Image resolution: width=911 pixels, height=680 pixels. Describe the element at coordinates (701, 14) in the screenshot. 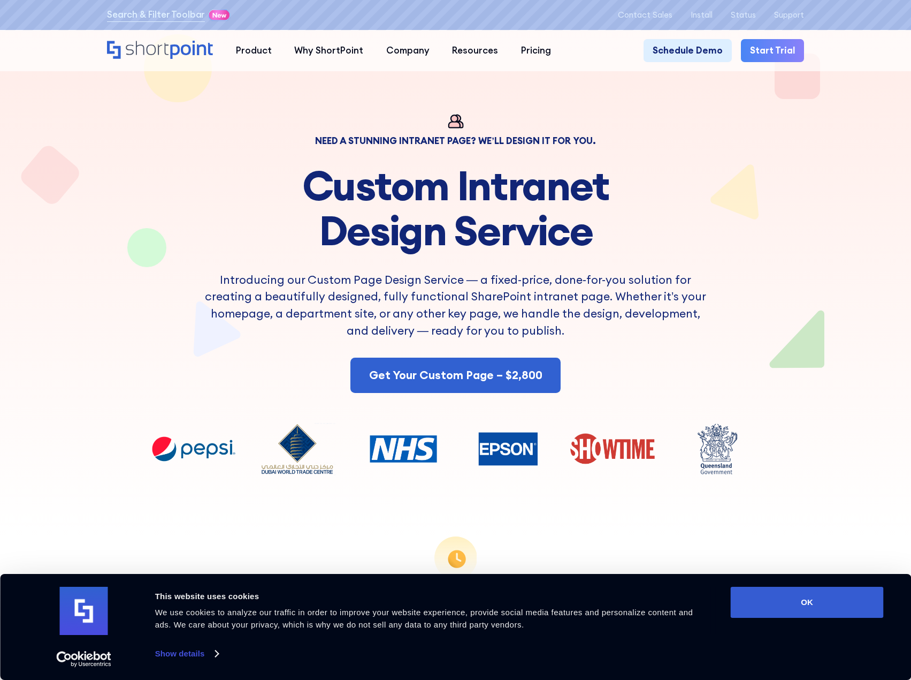

I see `p: Install` at that location.